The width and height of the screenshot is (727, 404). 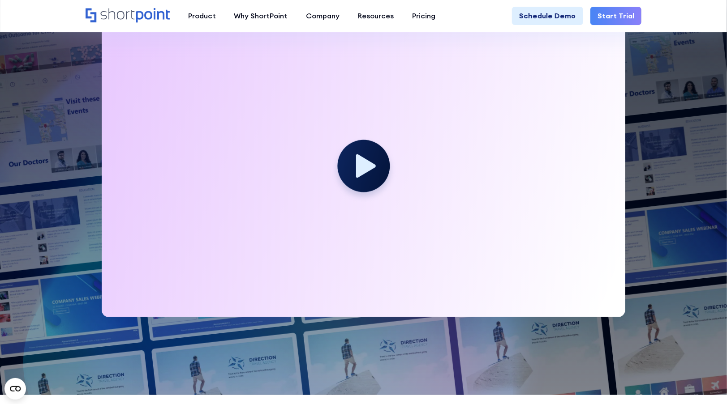 I want to click on div: Company, so click(x=322, y=16).